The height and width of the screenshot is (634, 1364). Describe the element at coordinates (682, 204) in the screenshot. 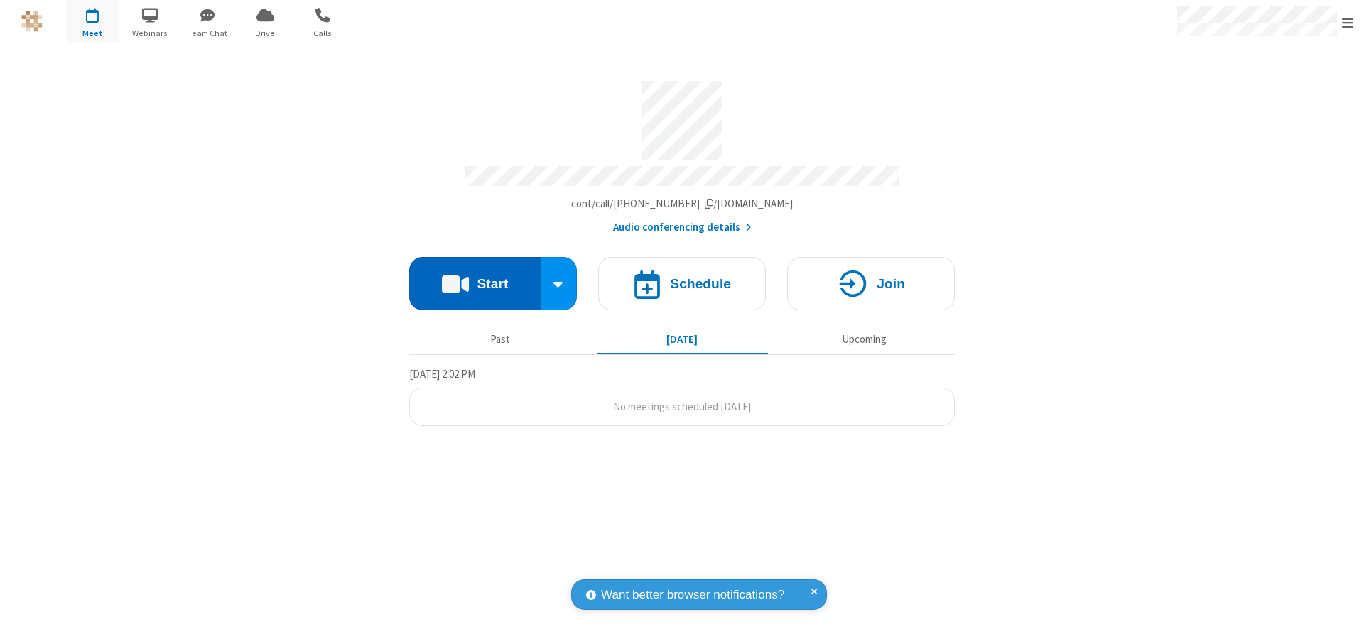

I see `button: Copy my meeting room linkCopy my meeting room link` at that location.